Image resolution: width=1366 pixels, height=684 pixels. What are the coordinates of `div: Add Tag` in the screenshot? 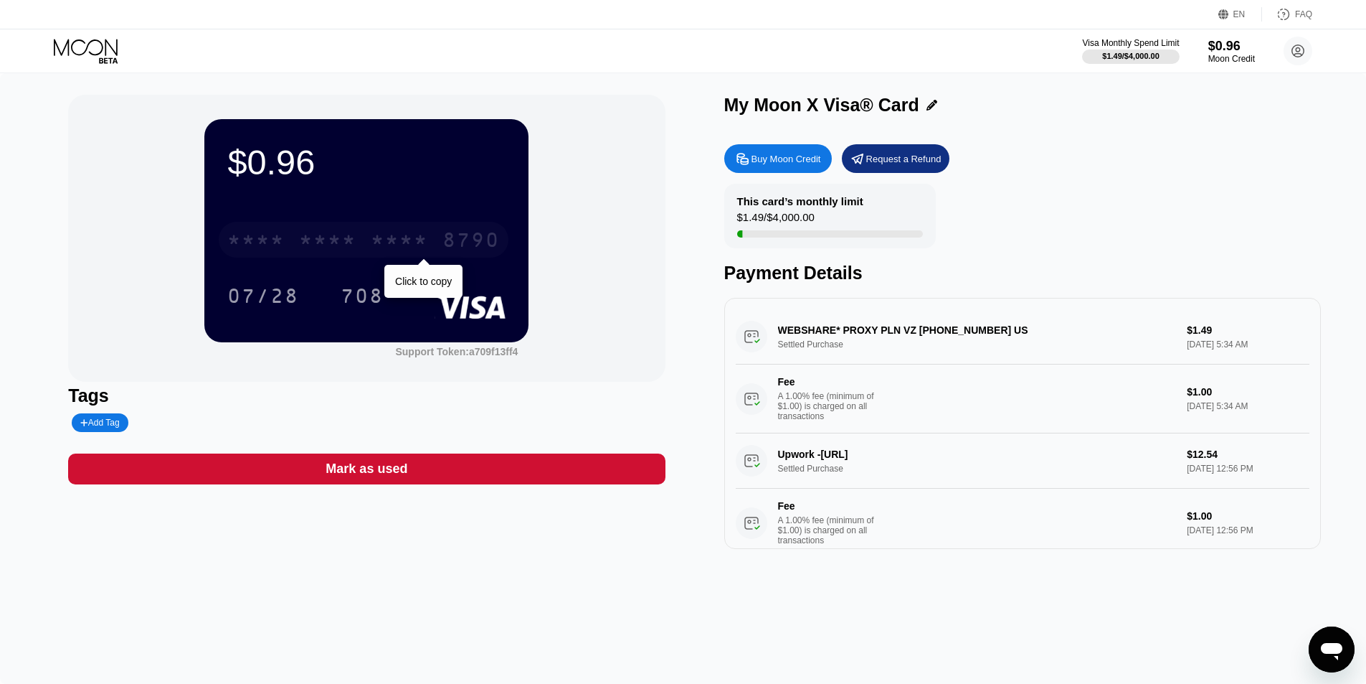 It's located at (100, 422).